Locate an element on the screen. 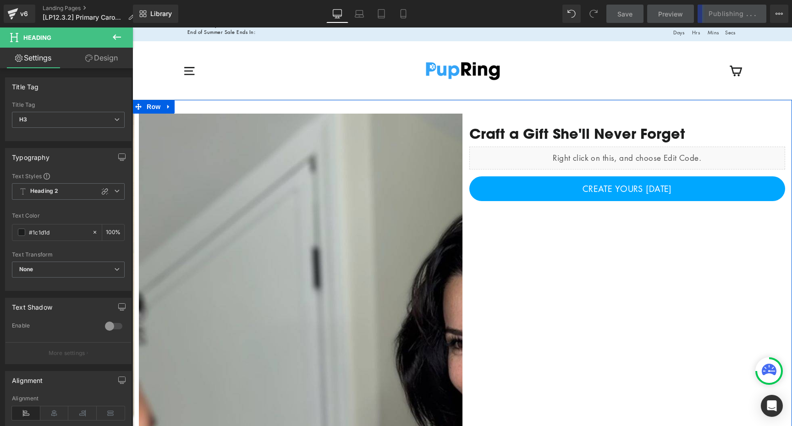 Image resolution: width=792 pixels, height=426 pixels. small: Mins is located at coordinates (581, 5).